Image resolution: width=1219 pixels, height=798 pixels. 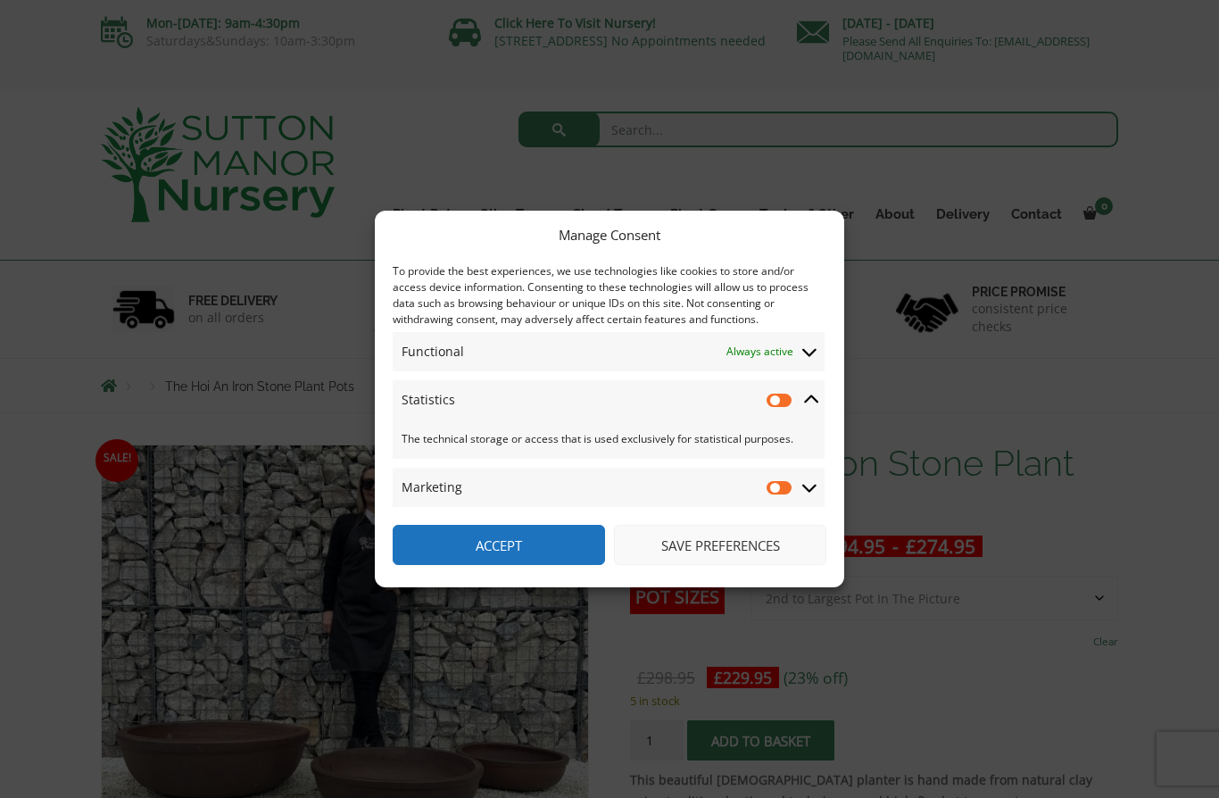 I want to click on span: The technical storage or access that is used exclusively for statistical purposes., so click(x=608, y=439).